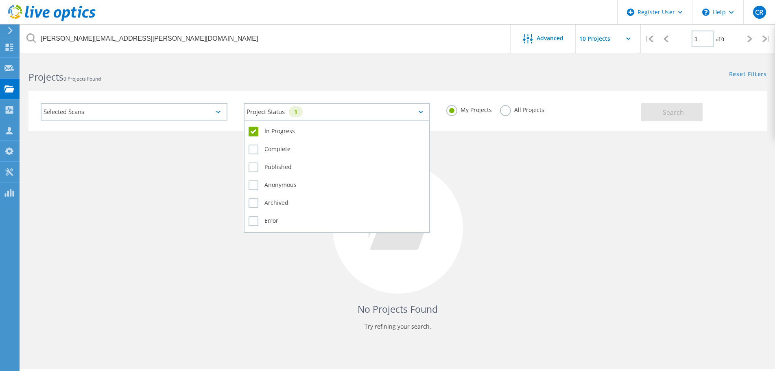 This screenshot has height=371, width=775. What do you see at coordinates (337, 131) in the screenshot?
I see `label: In Progress` at bounding box center [337, 131].